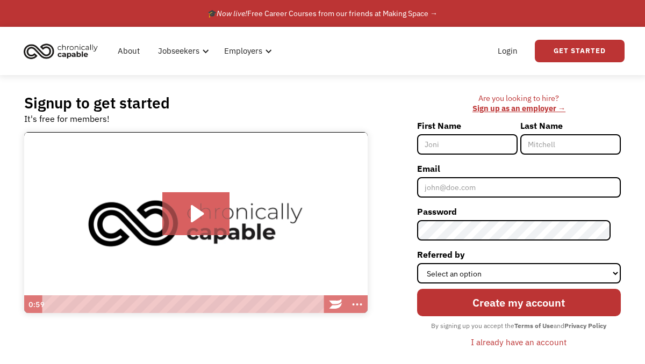 This screenshot has height=364, width=645. Describe the element at coordinates (519, 326) in the screenshot. I see `div: By signing up you accept the and` at that location.